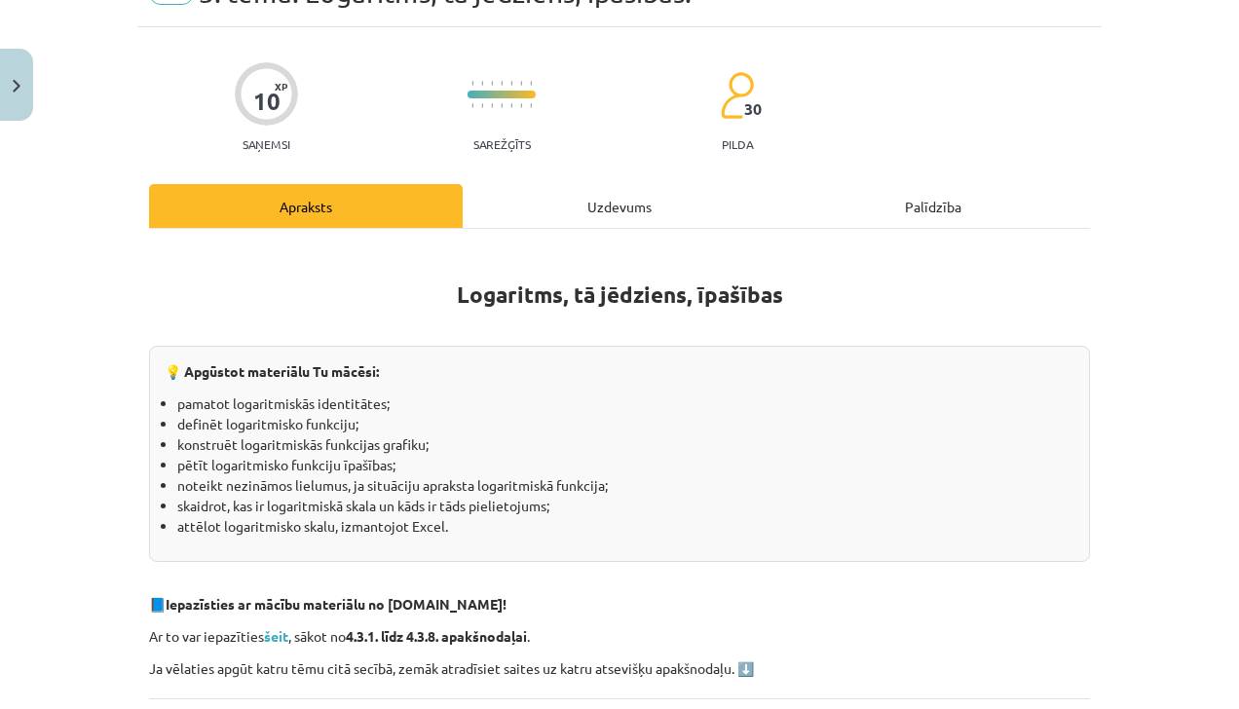  What do you see at coordinates (281, 86) in the screenshot?
I see `span: XP` at bounding box center [281, 86].